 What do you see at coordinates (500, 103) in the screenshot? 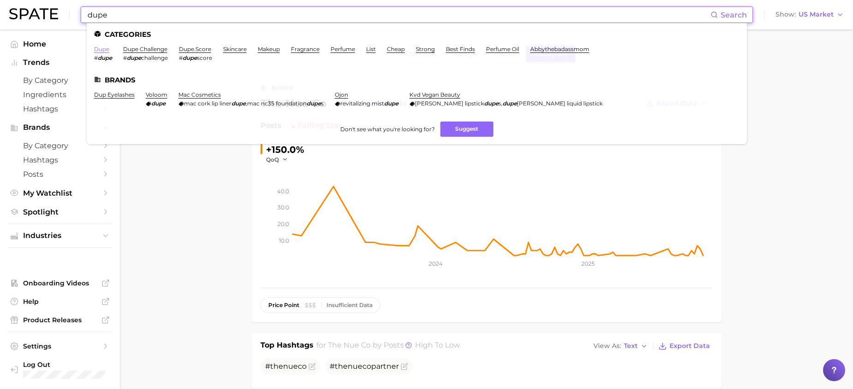
I see `span: s` at bounding box center [500, 103].